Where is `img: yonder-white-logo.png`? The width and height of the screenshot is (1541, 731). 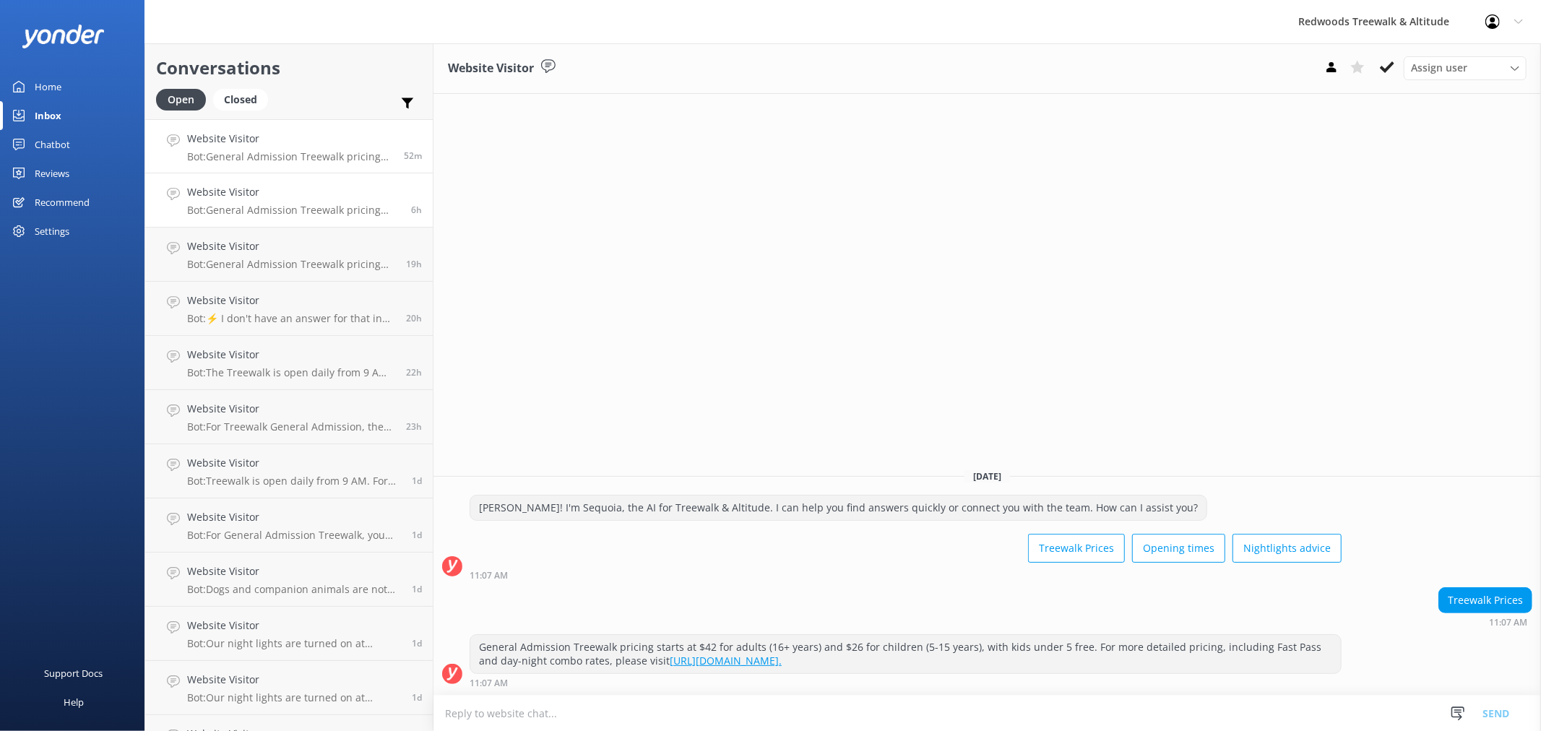 img: yonder-white-logo.png is located at coordinates (63, 36).